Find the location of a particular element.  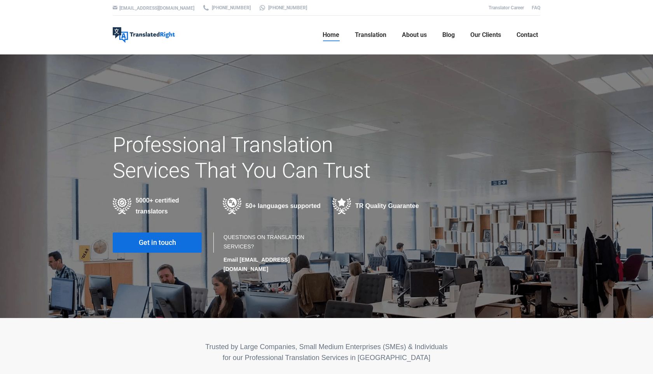

div: 5000+ certified translators is located at coordinates (162, 206).